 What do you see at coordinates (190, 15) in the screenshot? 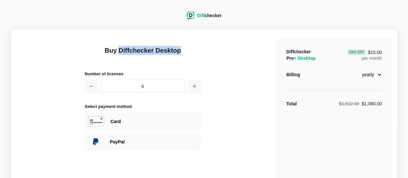
I see `img: Diffchecker logo` at bounding box center [190, 15].